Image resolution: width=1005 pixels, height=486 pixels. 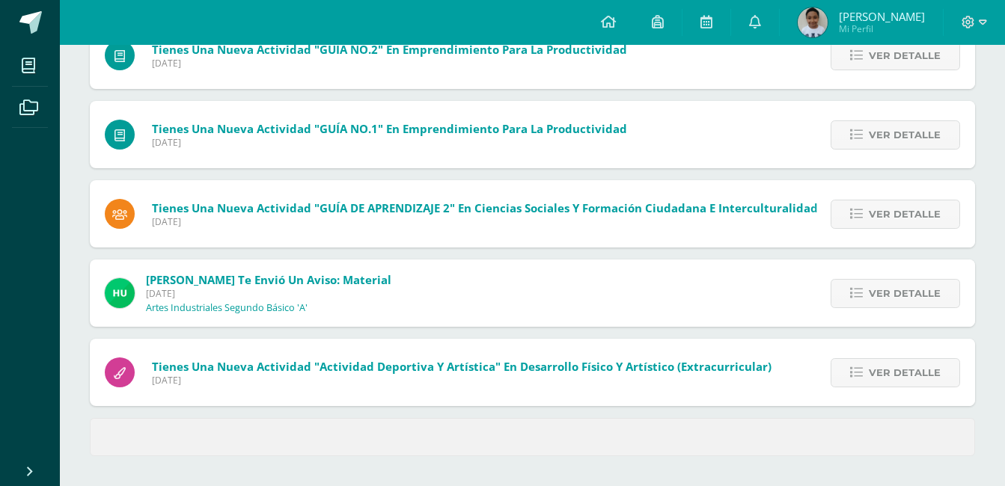 What do you see at coordinates (227, 308) in the screenshot?
I see `p: Artes Industriales Segundo Básico 'A'` at bounding box center [227, 308].